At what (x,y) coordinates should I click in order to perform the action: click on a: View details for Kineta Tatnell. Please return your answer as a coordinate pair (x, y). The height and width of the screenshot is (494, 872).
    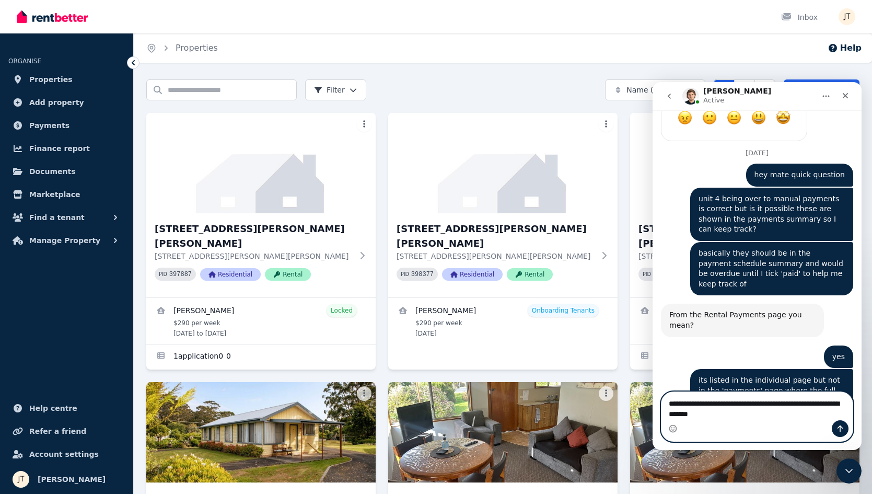
    Looking at the image, I should click on (503, 321).